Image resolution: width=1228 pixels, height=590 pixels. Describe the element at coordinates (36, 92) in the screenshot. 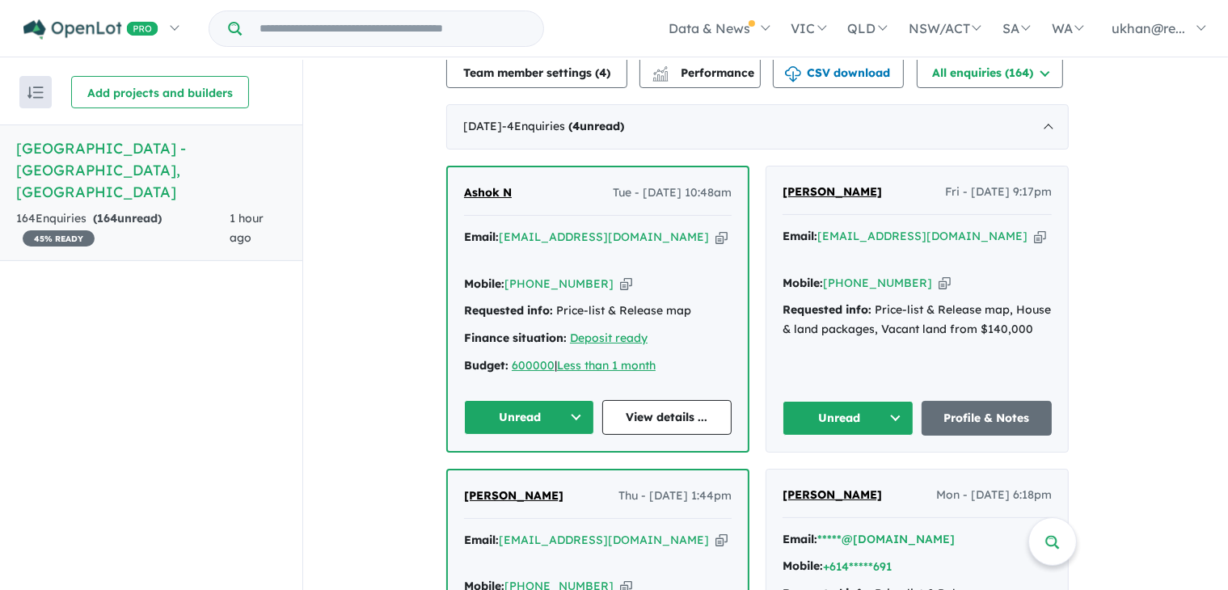

I see `img: sort.svg` at that location.